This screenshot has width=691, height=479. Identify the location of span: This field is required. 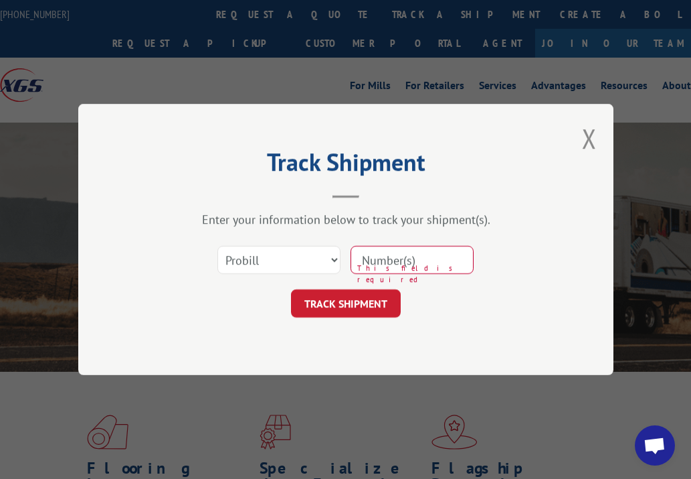
(416, 273).